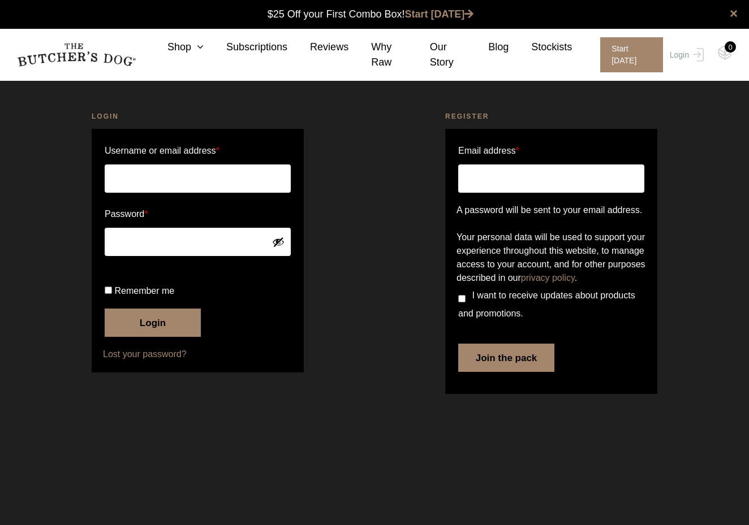 The width and height of the screenshot is (749, 525). I want to click on a: Why Raw, so click(377, 55).